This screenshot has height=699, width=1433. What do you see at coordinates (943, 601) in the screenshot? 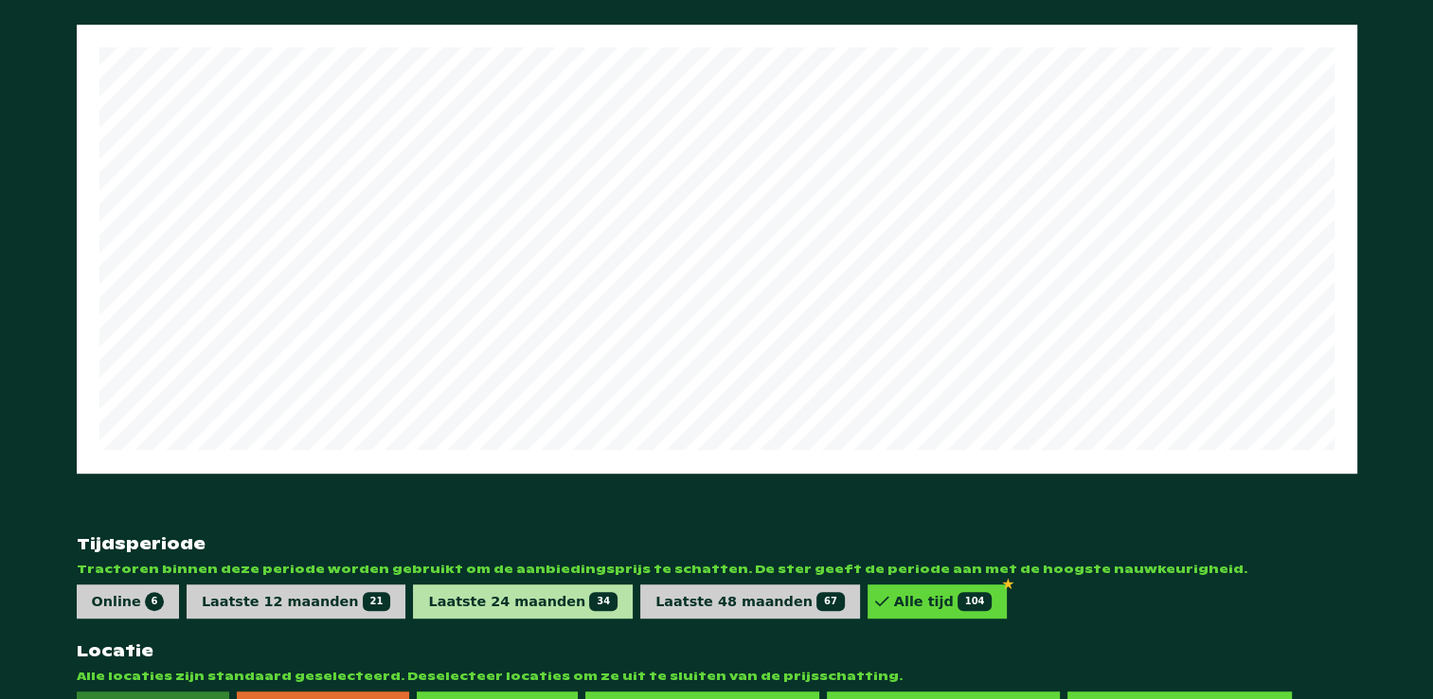
I see `div: Alle tijd` at bounding box center [943, 601].